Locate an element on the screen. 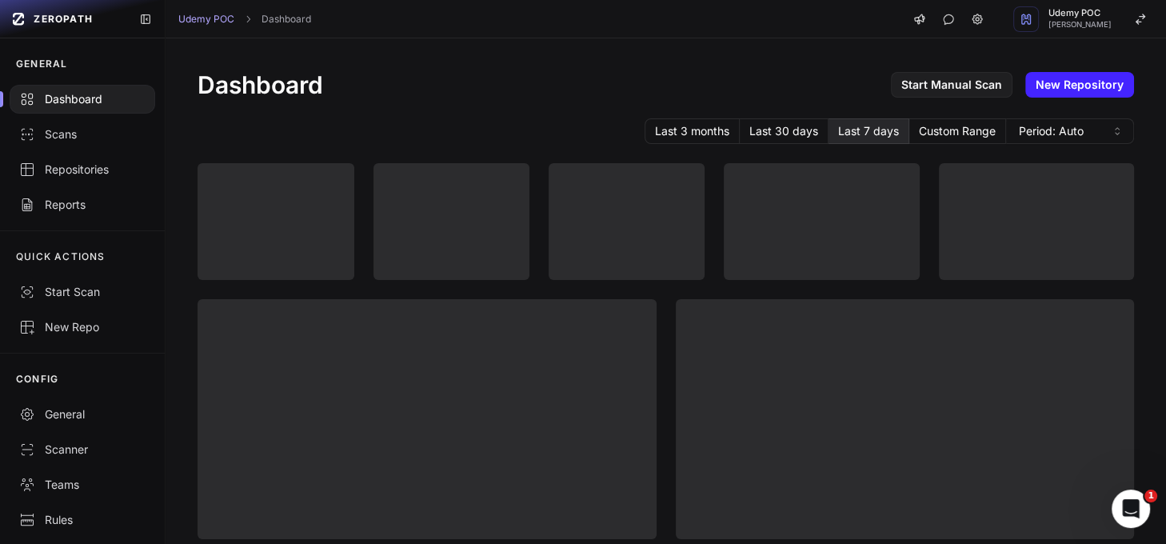 Image resolution: width=1166 pixels, height=544 pixels. span: Period: Auto is located at coordinates (1051, 131).